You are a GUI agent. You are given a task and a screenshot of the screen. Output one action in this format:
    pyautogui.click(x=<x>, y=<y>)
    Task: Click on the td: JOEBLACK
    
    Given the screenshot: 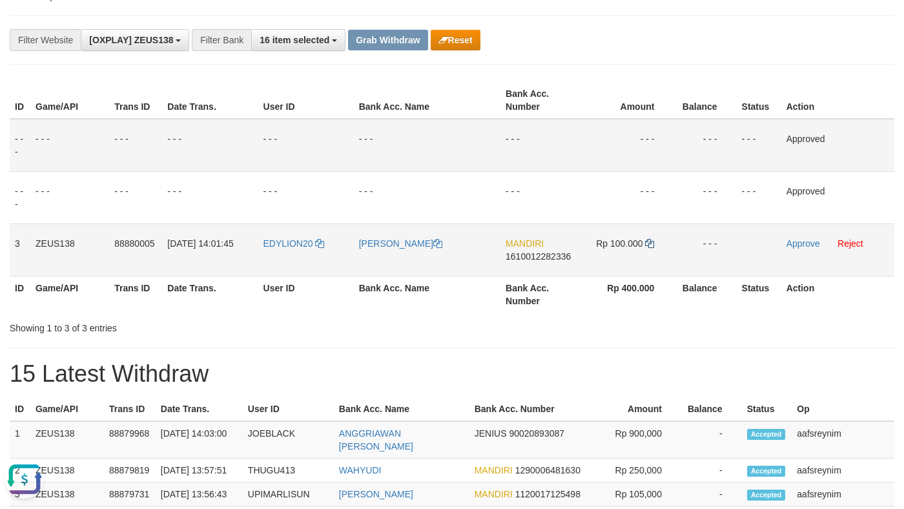 What is the action you would take?
    pyautogui.click(x=288, y=440)
    